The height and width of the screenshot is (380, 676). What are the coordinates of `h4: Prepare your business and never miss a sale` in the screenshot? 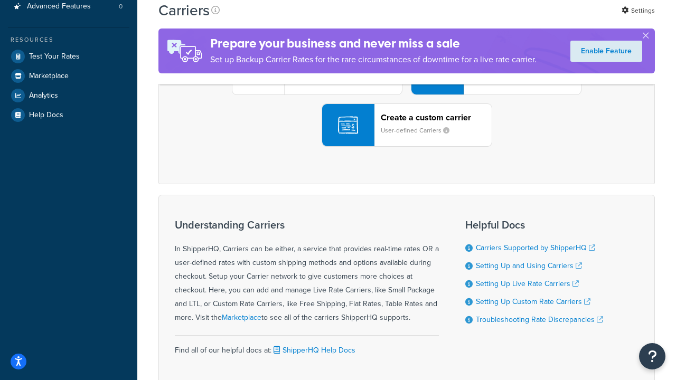 It's located at (374, 43).